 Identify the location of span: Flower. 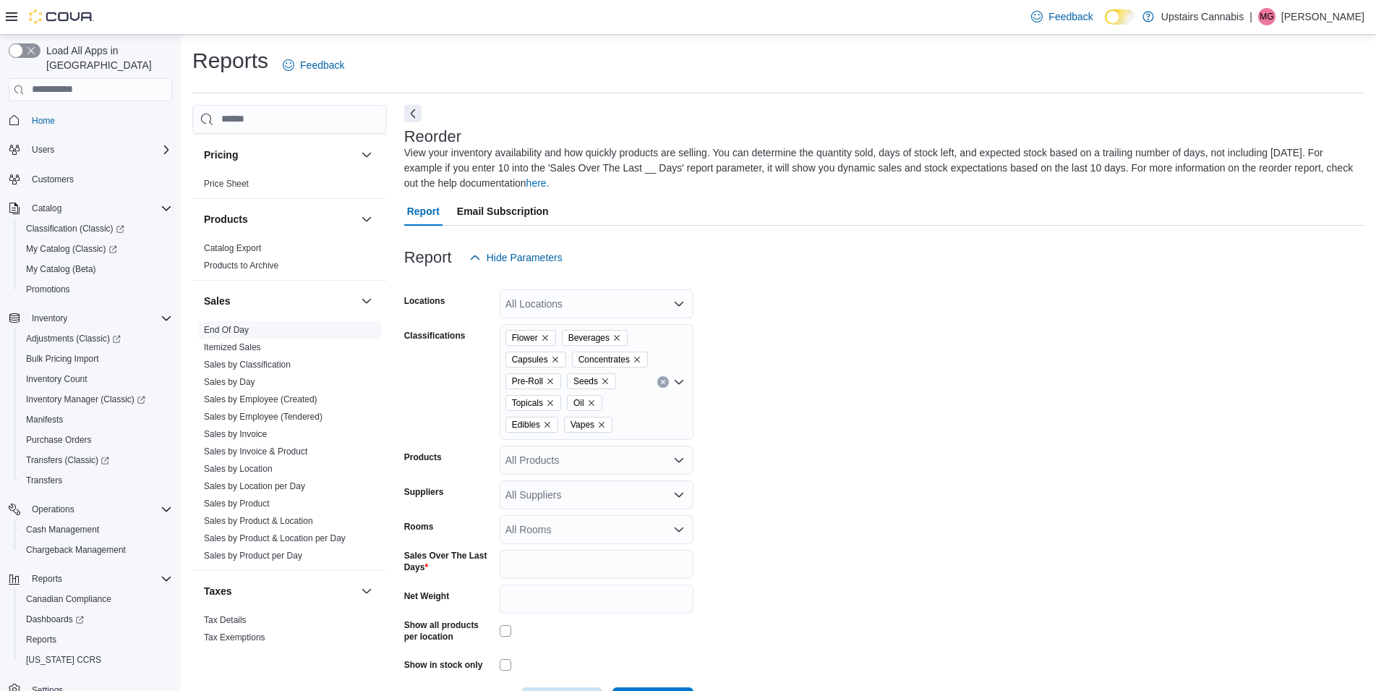
(531, 338).